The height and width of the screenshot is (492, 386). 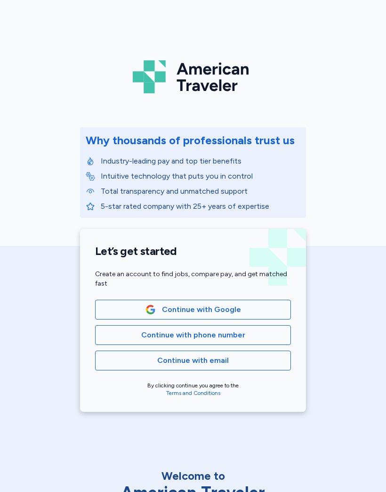 I want to click on button: Continue with phone number, so click(x=193, y=335).